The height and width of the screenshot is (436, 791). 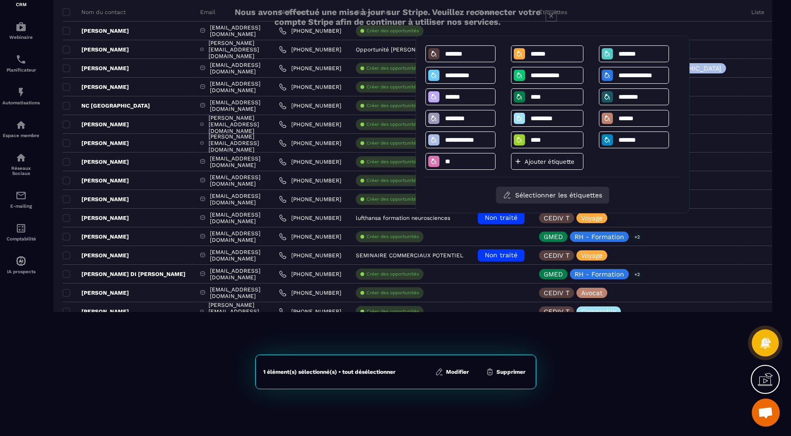 I want to click on p: Opportunité, so click(x=372, y=12).